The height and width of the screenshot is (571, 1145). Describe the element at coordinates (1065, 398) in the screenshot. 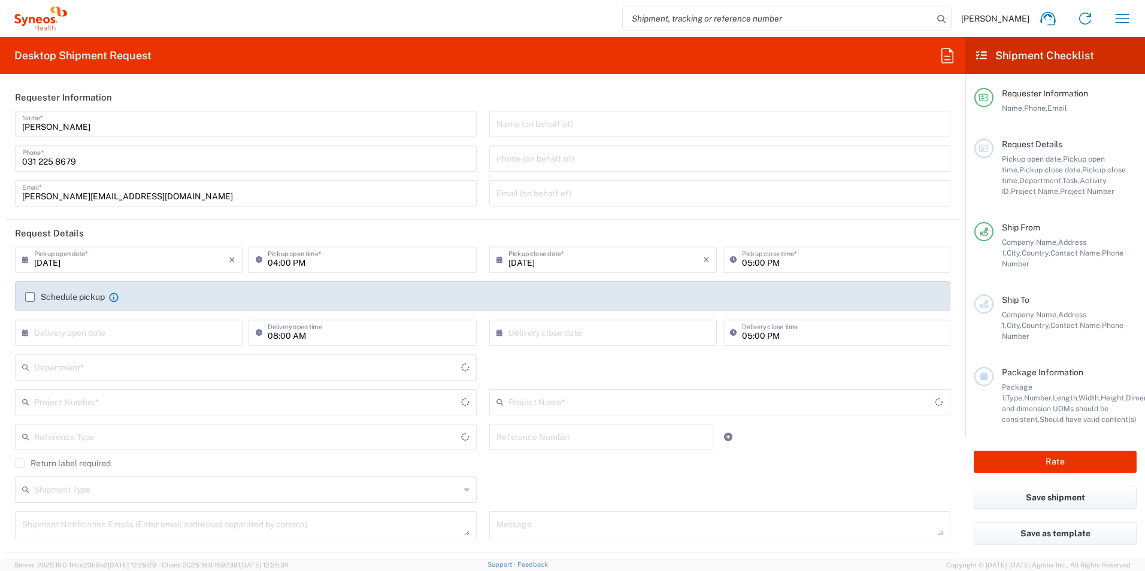

I see `span: Length,` at that location.